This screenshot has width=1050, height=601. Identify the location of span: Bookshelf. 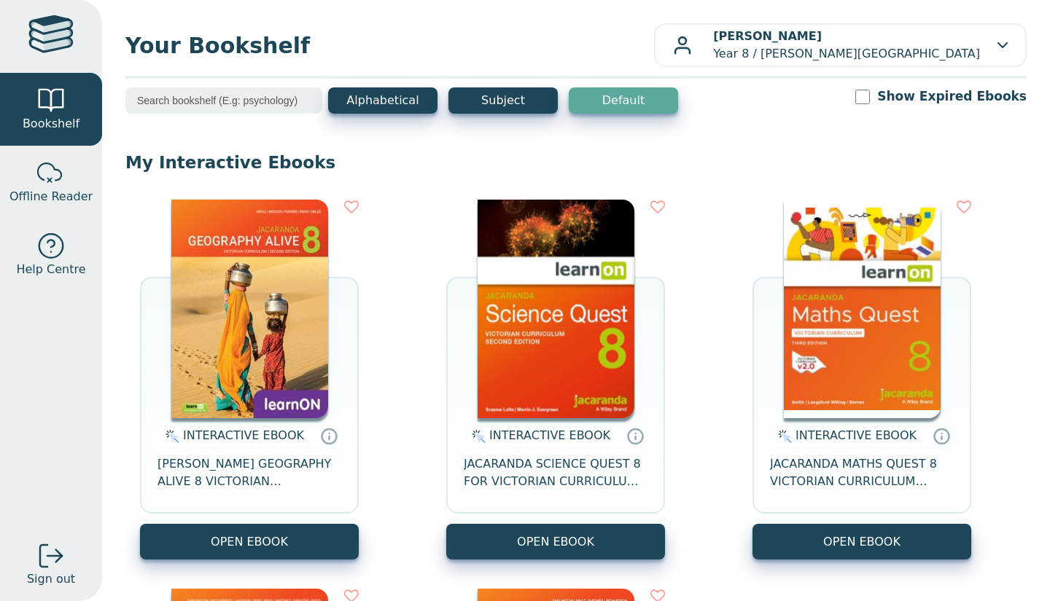
(51, 124).